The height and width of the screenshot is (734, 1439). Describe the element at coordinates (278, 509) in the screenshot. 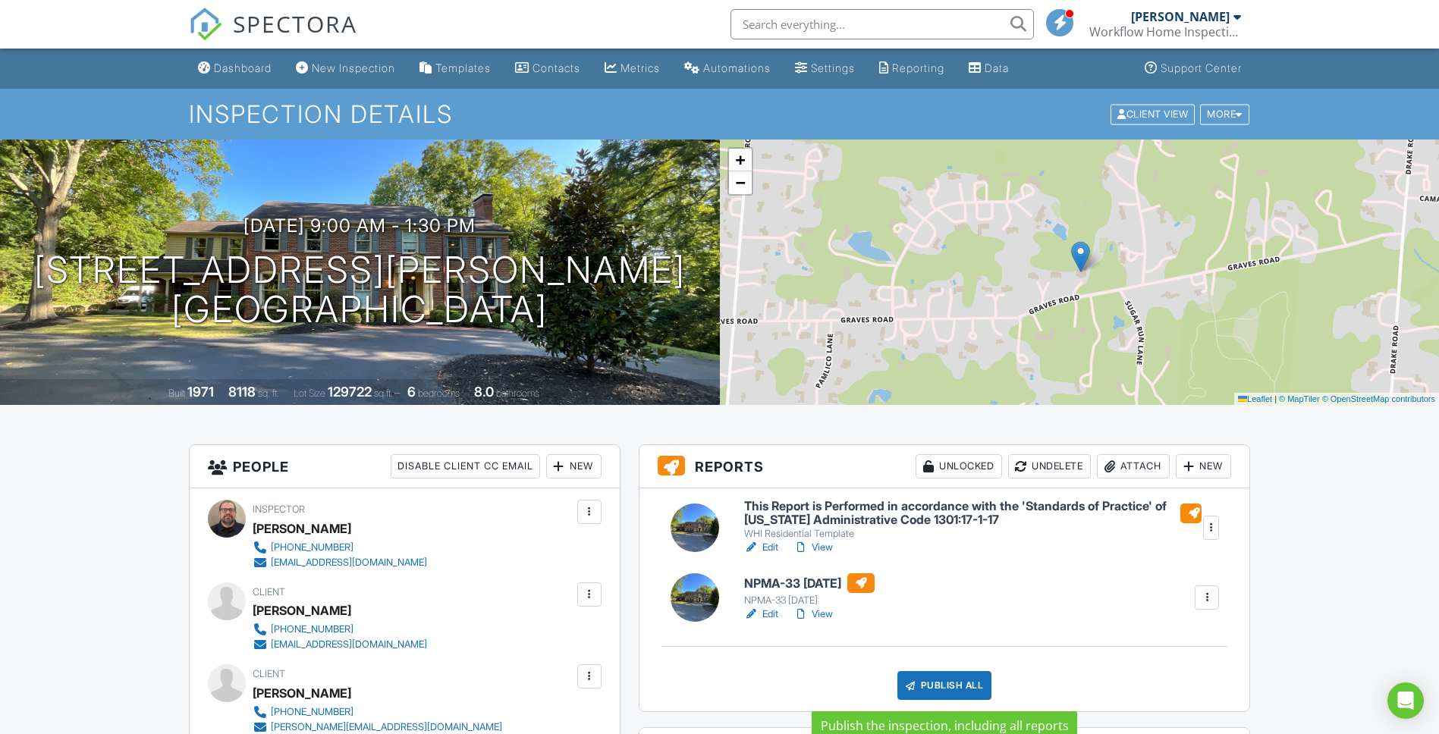

I see `span: Inspector` at that location.